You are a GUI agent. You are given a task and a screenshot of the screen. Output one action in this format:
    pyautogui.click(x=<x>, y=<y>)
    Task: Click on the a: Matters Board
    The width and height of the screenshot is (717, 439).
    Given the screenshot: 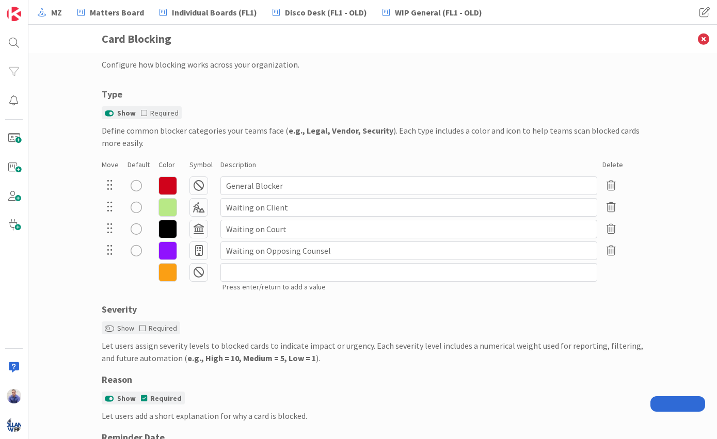 What is the action you would take?
    pyautogui.click(x=111, y=12)
    